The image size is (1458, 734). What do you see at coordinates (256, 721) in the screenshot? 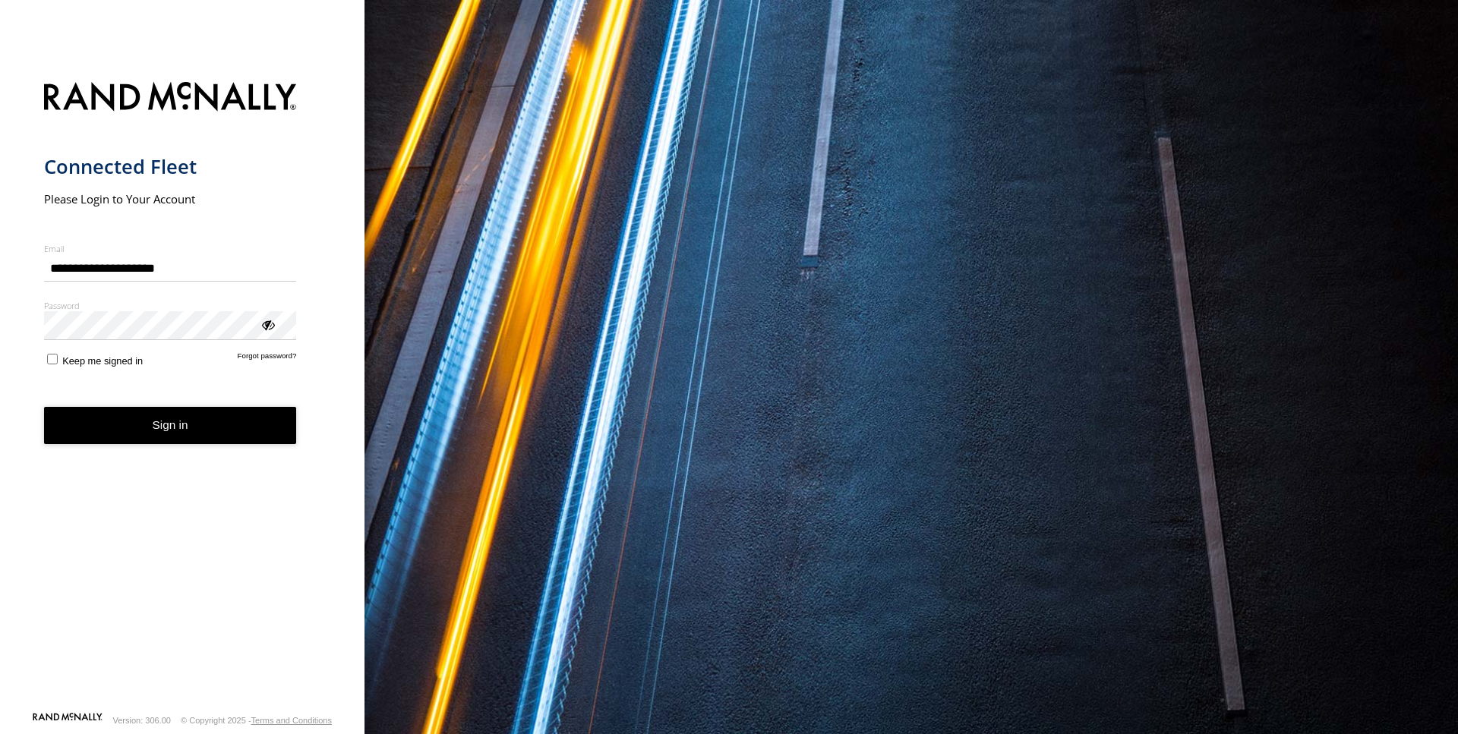
I see `div: © Copyright 2025 -` at bounding box center [256, 721].